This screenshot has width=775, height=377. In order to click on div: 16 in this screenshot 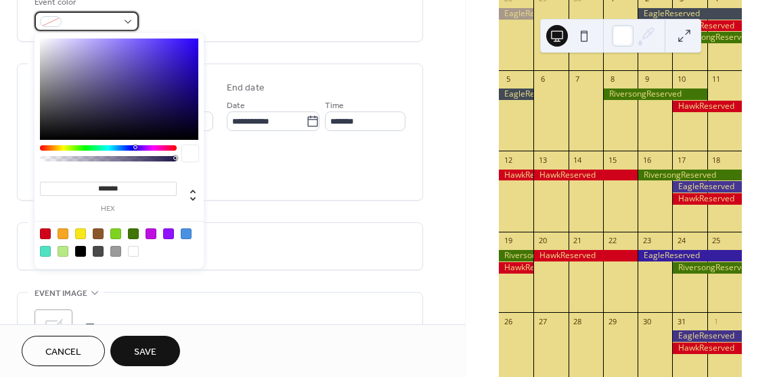, I will do `click(646, 160)`.